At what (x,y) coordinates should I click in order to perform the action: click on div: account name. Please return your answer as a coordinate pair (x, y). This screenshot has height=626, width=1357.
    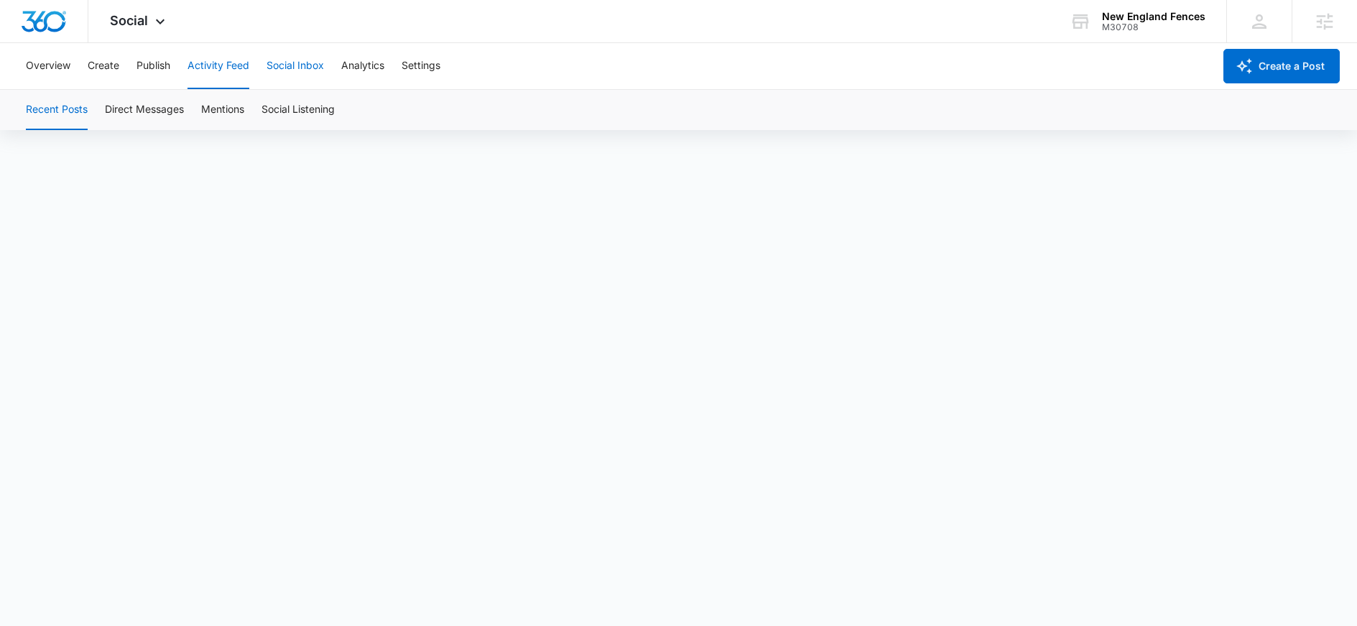
    Looking at the image, I should click on (1153, 17).